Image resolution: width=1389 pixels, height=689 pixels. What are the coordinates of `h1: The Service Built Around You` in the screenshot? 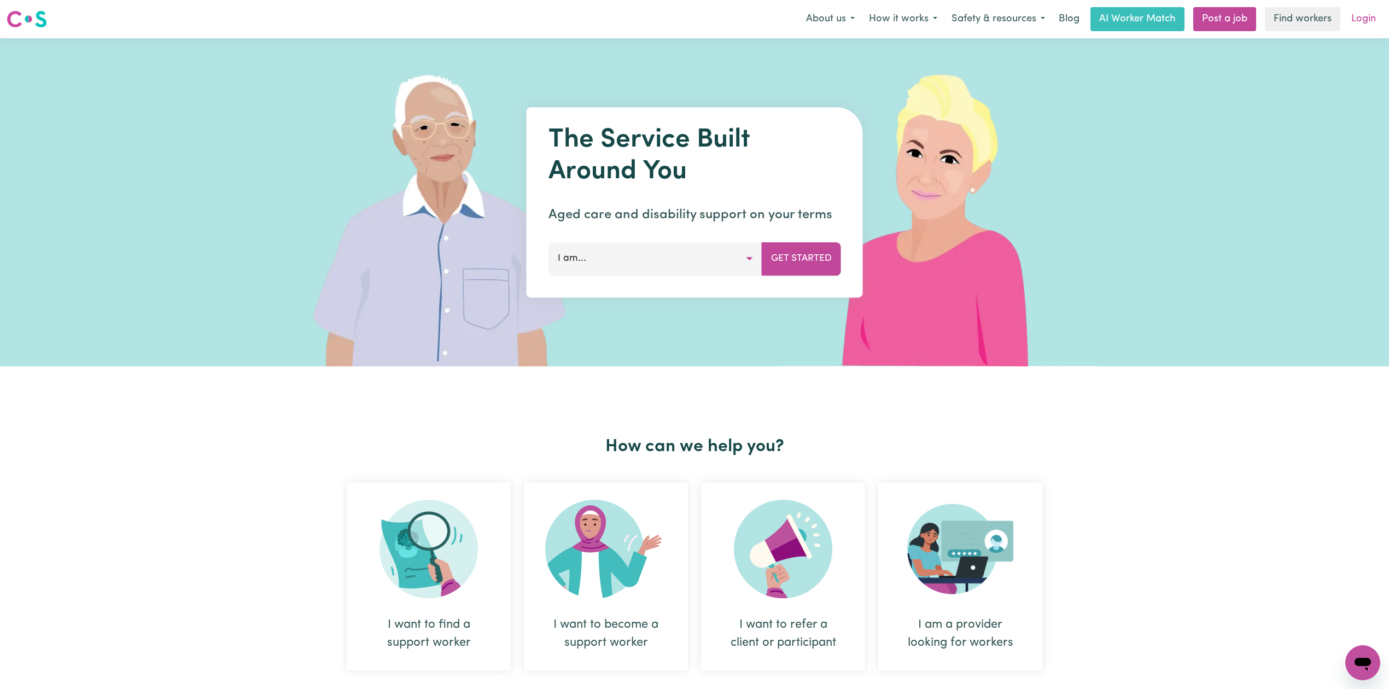 It's located at (694, 156).